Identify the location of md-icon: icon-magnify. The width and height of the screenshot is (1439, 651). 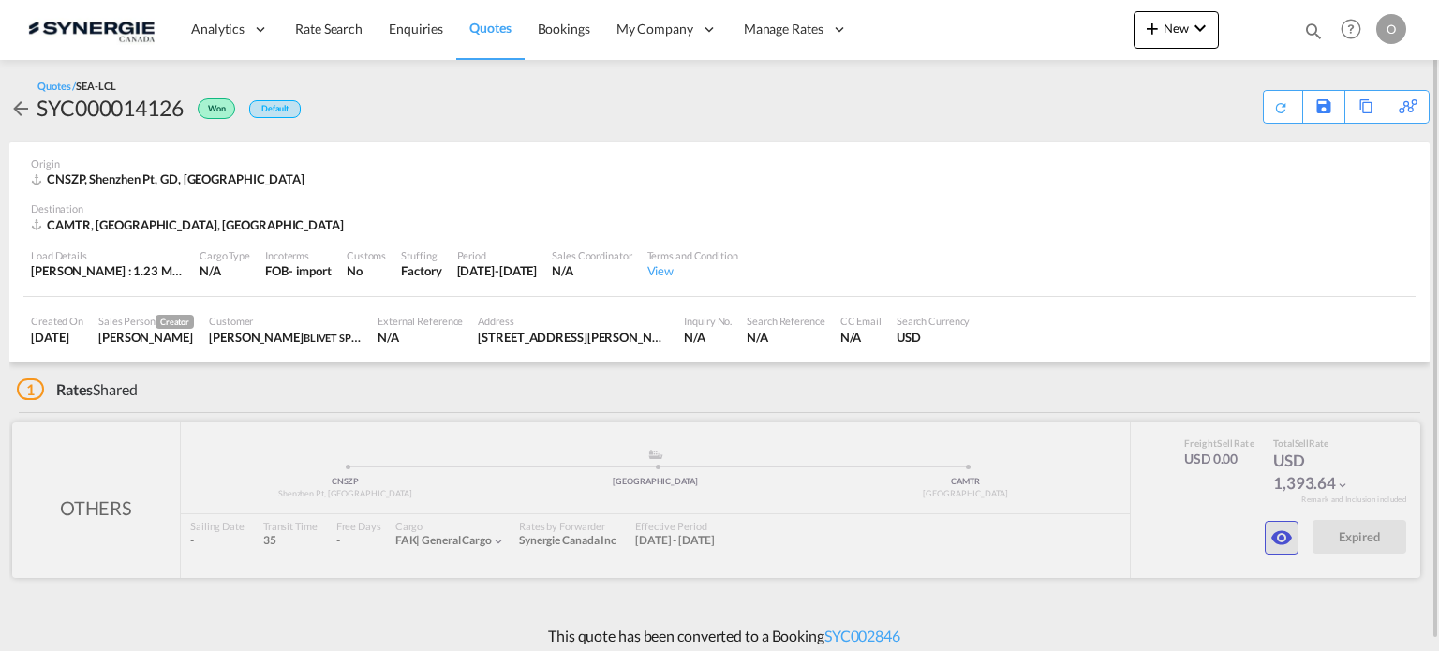
(1314, 31).